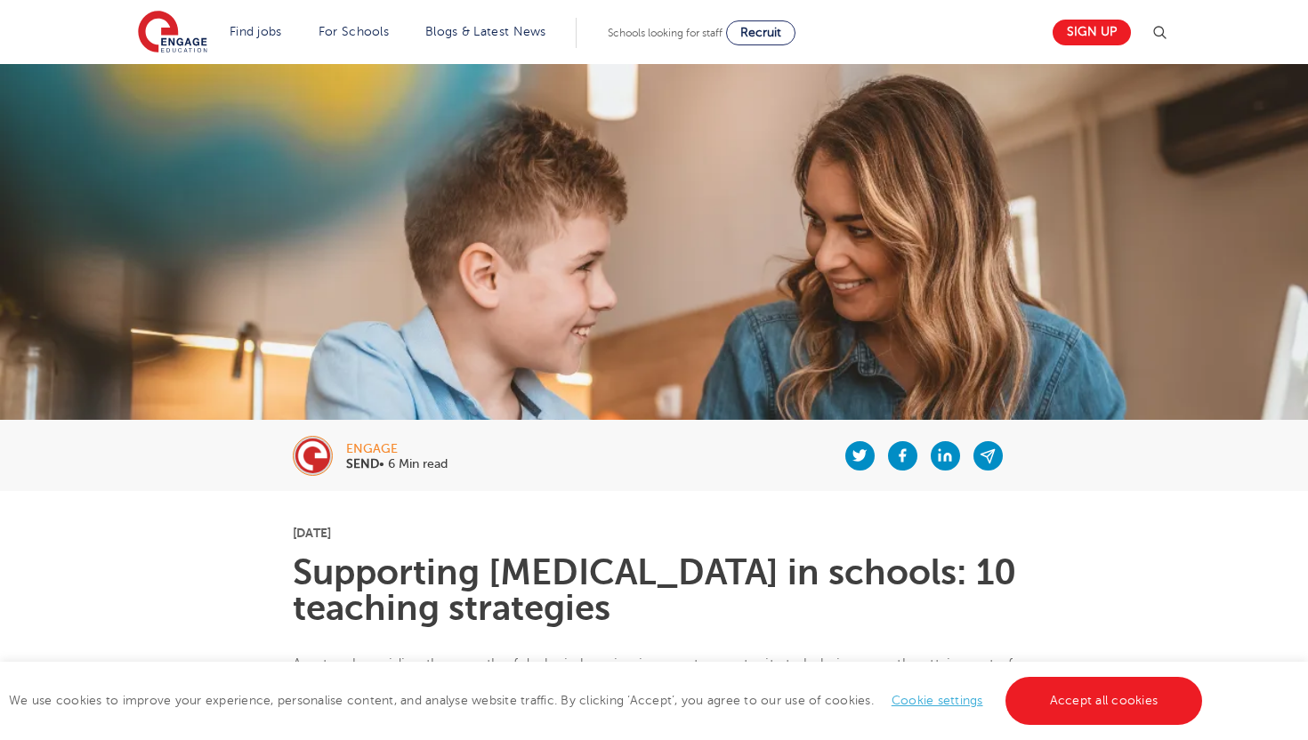  I want to click on img: Engage Education, so click(173, 33).